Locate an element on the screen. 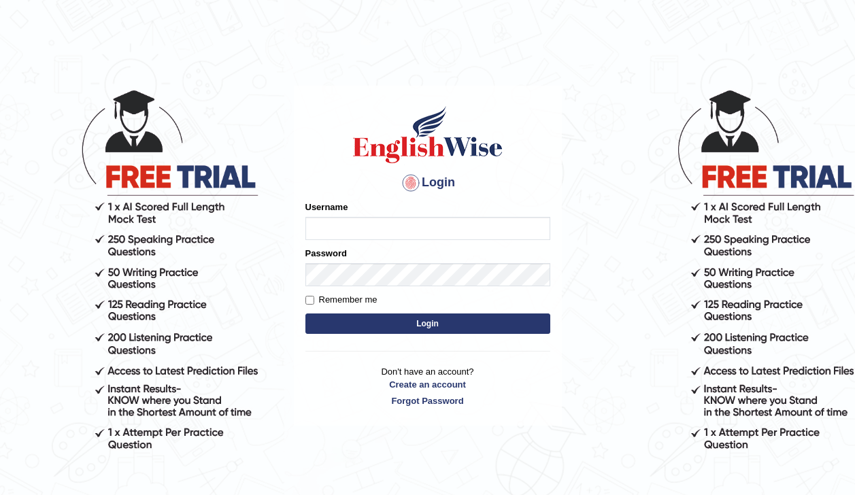 The width and height of the screenshot is (855, 495). label: Username is located at coordinates (327, 207).